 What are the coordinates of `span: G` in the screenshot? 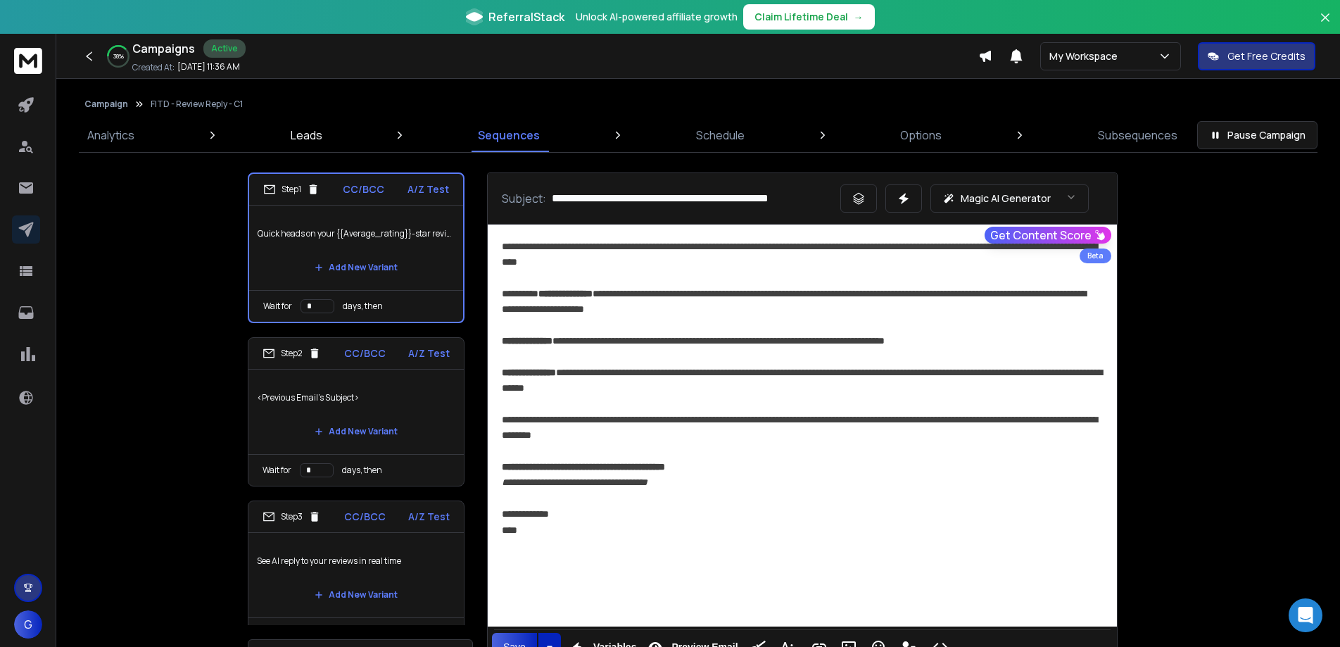 It's located at (28, 624).